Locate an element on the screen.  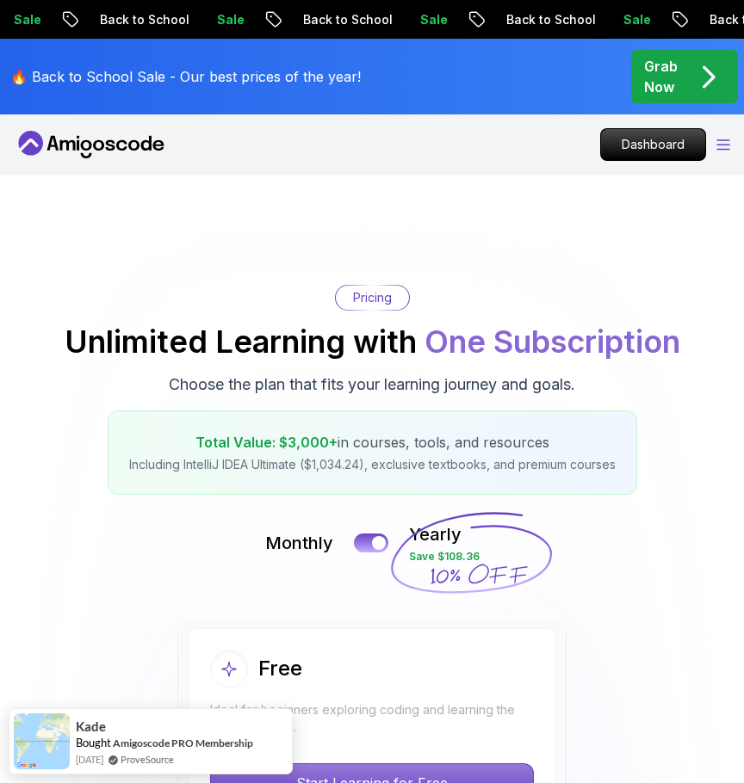
h2: Free is located at coordinates (280, 669).